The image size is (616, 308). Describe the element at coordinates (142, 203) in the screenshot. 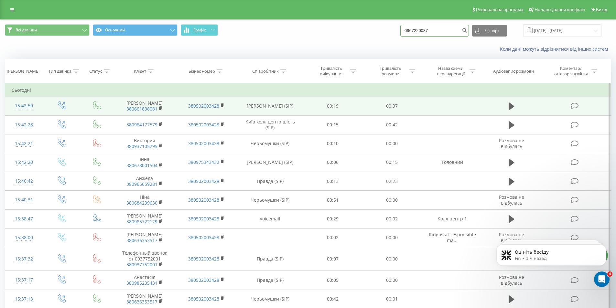

I see `a: 380684239630` at that location.